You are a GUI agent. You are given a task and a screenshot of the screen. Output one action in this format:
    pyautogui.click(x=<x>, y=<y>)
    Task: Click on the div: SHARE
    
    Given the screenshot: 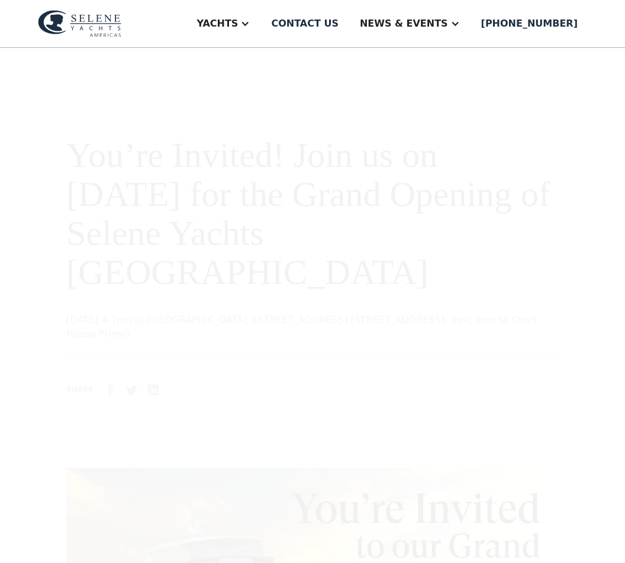 What is the action you would take?
    pyautogui.click(x=79, y=389)
    